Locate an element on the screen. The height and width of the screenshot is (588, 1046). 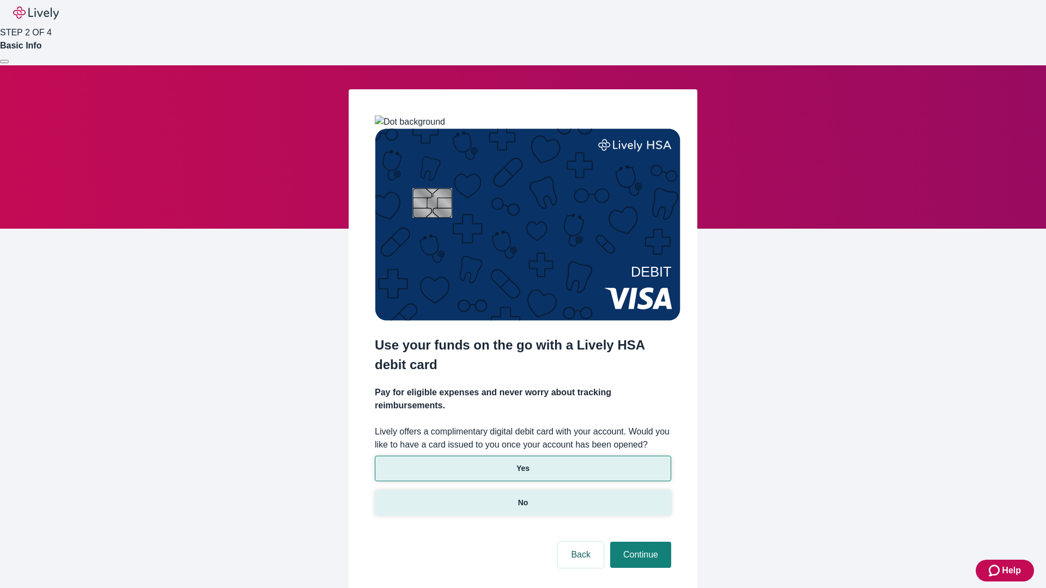
button: No is located at coordinates (523, 503).